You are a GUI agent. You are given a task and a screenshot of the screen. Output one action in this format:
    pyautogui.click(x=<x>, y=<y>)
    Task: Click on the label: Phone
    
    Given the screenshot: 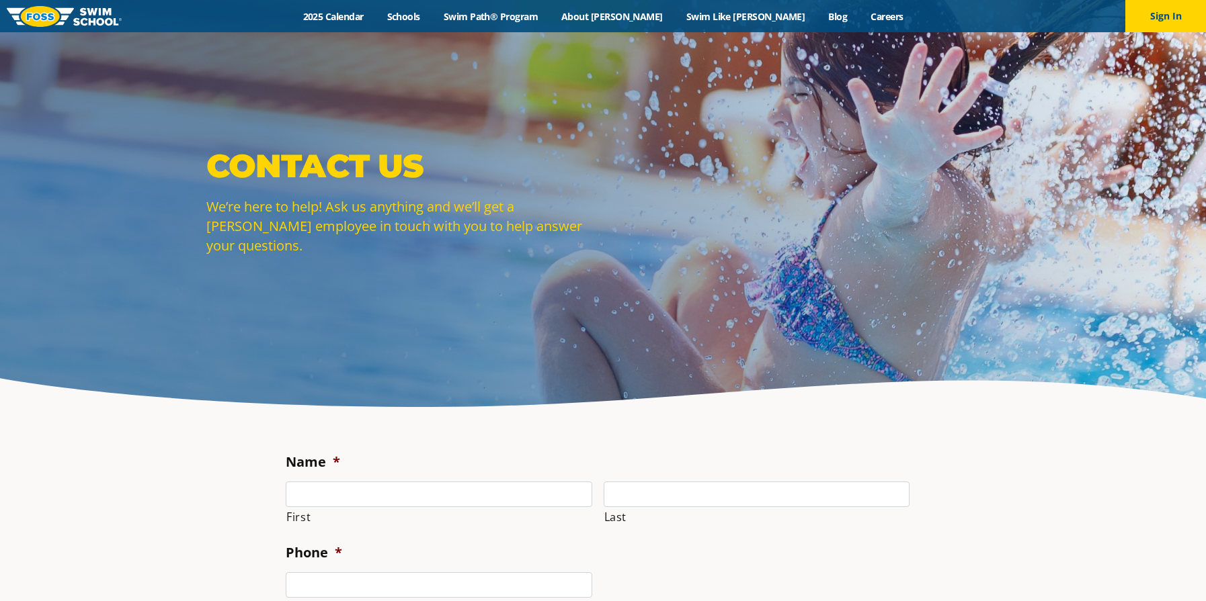 What is the action you would take?
    pyautogui.click(x=314, y=553)
    